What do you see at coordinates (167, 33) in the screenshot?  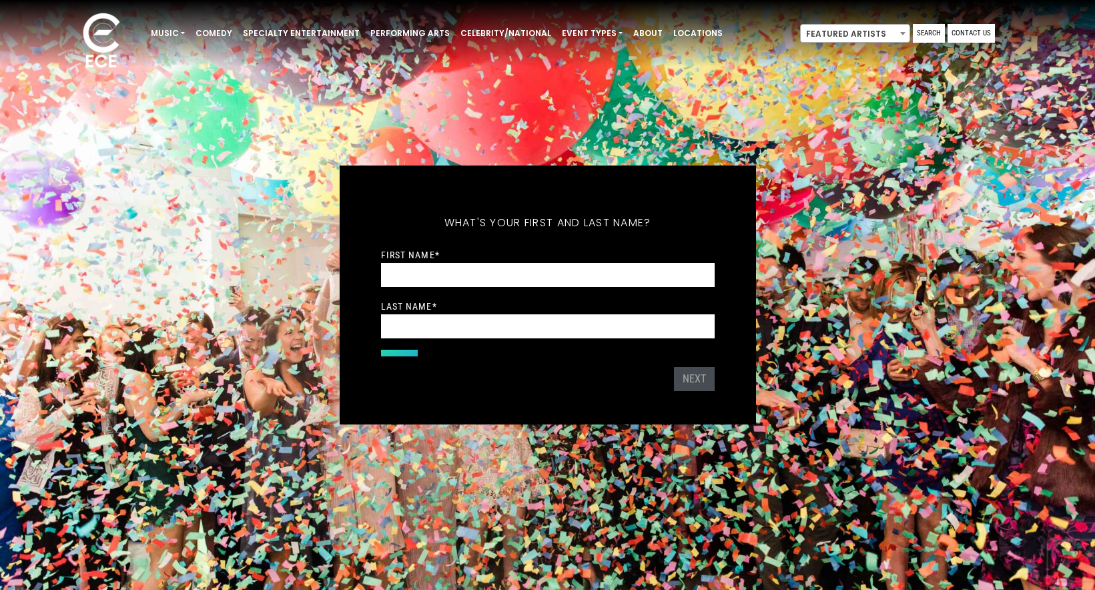 I see `a: Music` at bounding box center [167, 33].